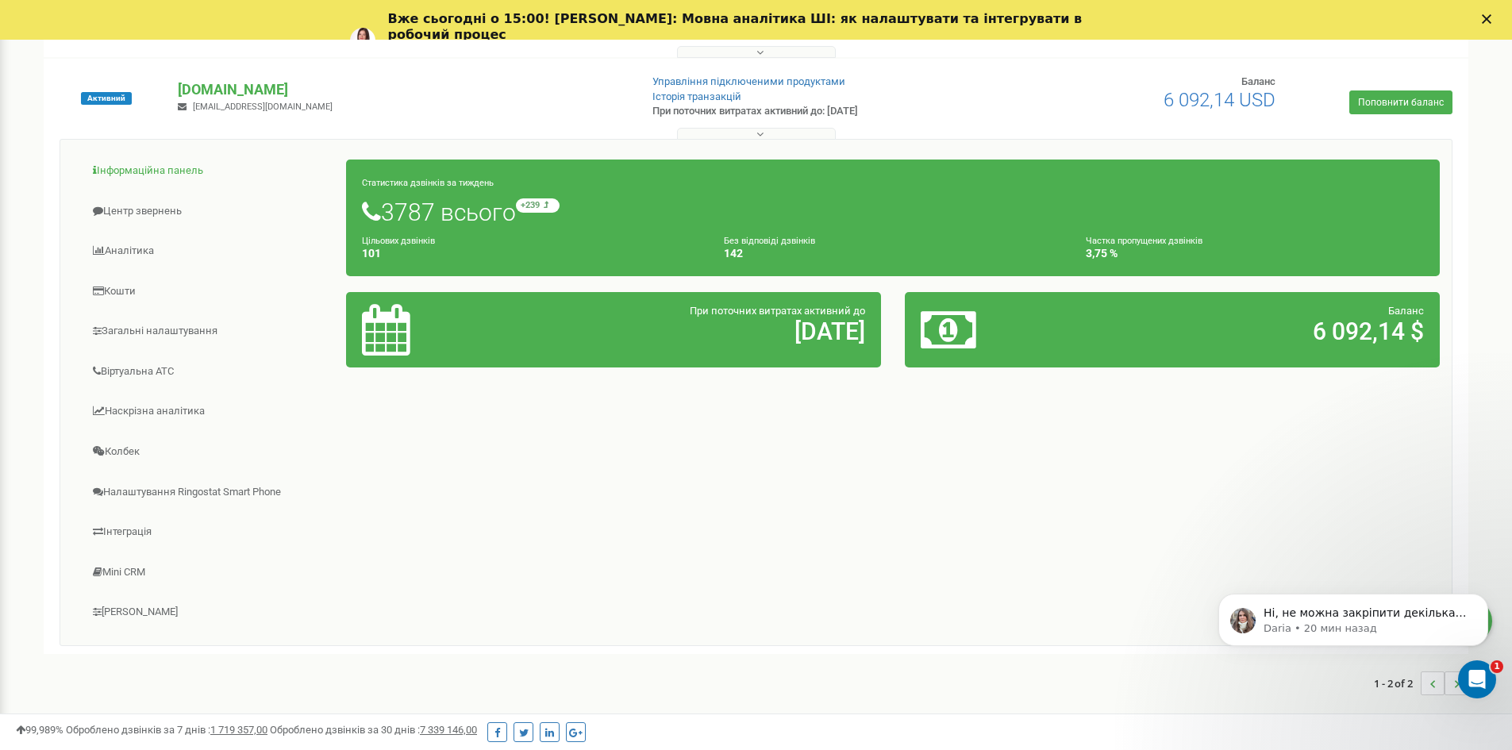 The image size is (1512, 750). I want to click on h1: 3787 всього, so click(893, 212).